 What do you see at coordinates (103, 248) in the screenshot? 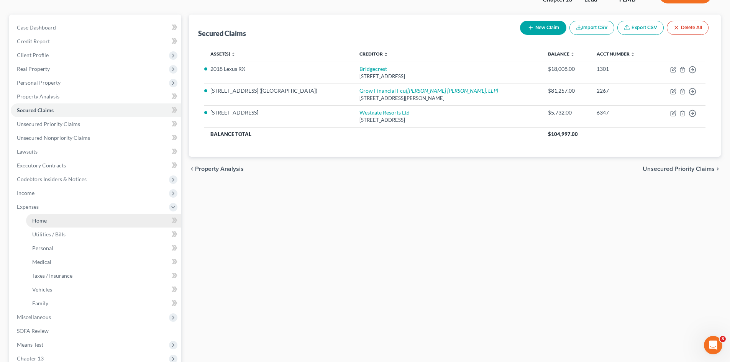
I see `a: Personal` at bounding box center [103, 248].